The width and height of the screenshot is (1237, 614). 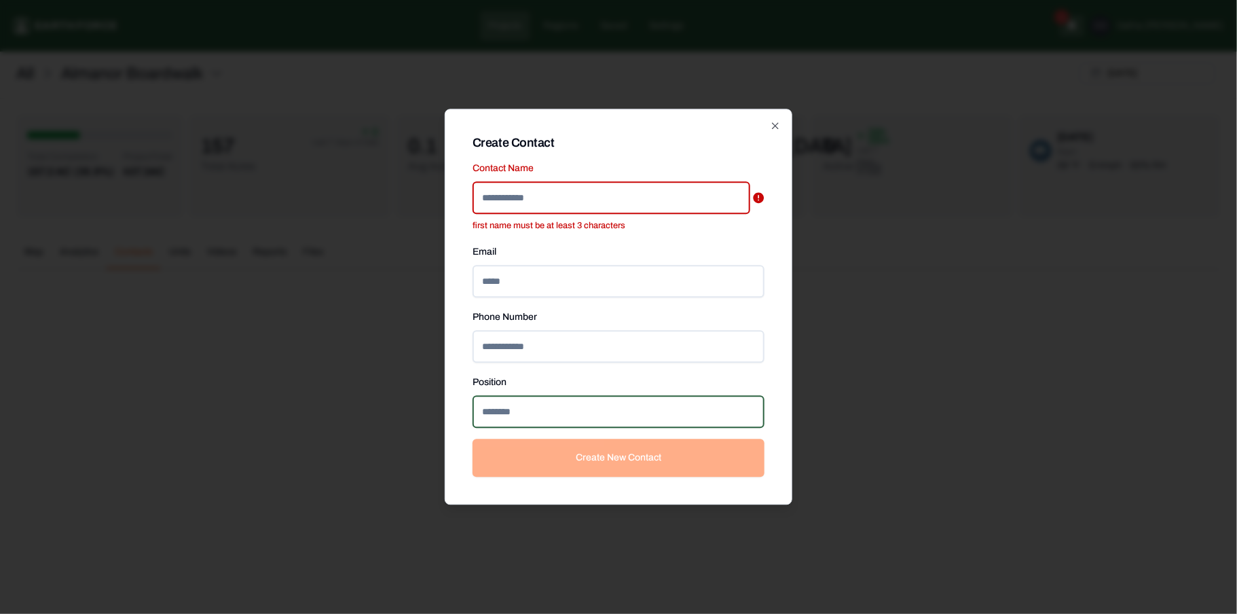 I want to click on label: Position, so click(x=489, y=382).